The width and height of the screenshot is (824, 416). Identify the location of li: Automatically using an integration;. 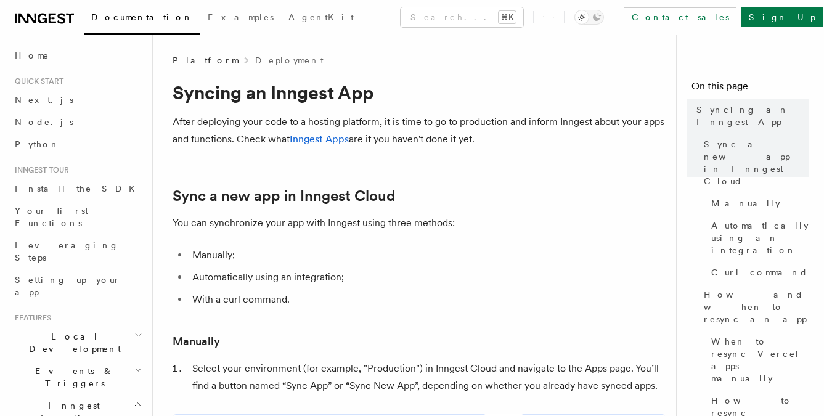
(427, 277).